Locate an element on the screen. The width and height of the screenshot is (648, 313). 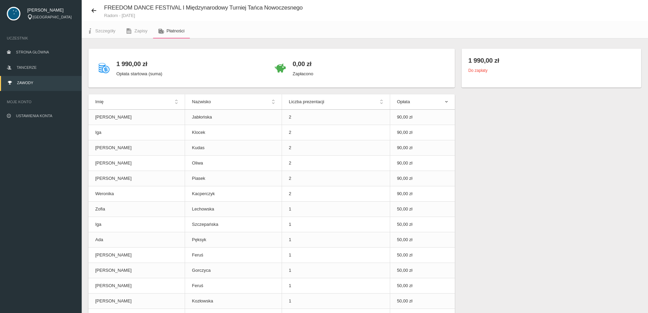
p: Zapłacono is located at coordinates (303, 74).